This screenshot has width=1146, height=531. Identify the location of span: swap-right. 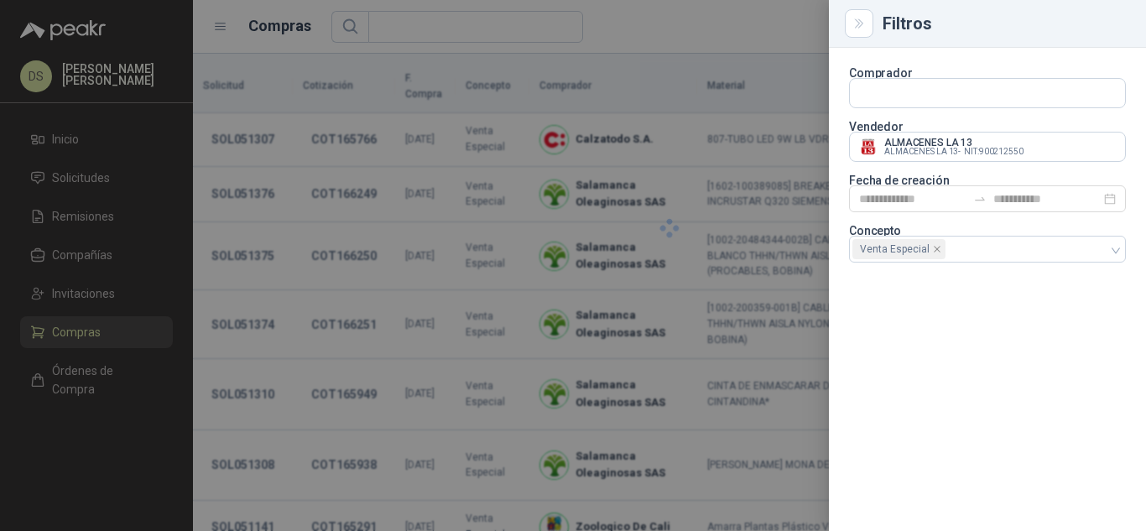
(980, 199).